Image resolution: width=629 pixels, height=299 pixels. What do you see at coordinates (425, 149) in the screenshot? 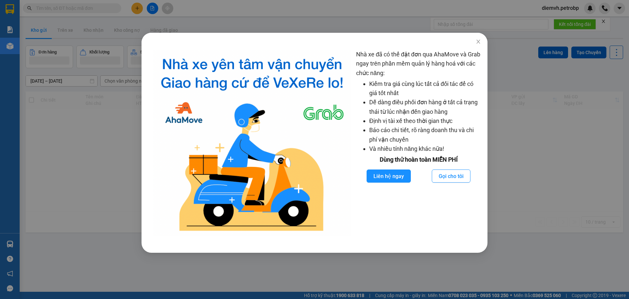
I see `li: Và nhiều tính năng khác nữa!` at bounding box center [425, 149].